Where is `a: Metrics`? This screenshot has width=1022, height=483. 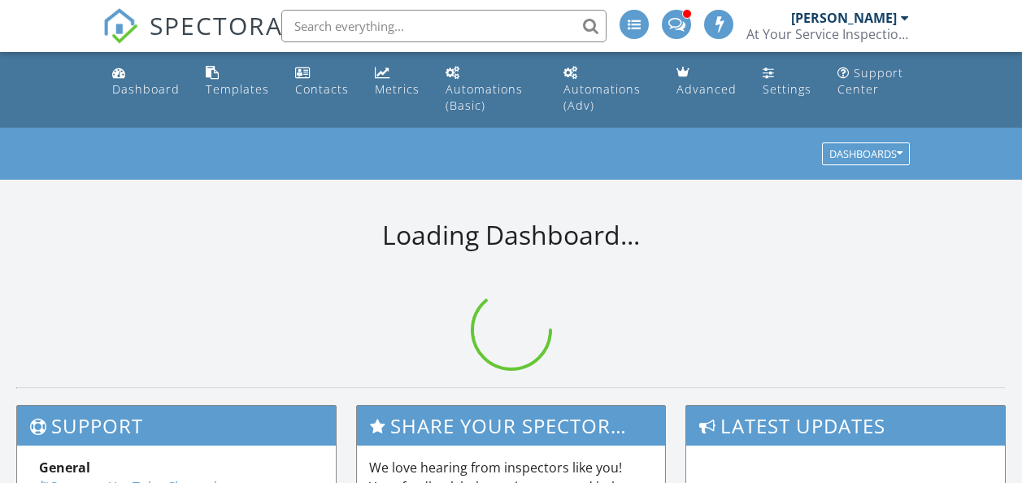 a: Metrics is located at coordinates (397, 81).